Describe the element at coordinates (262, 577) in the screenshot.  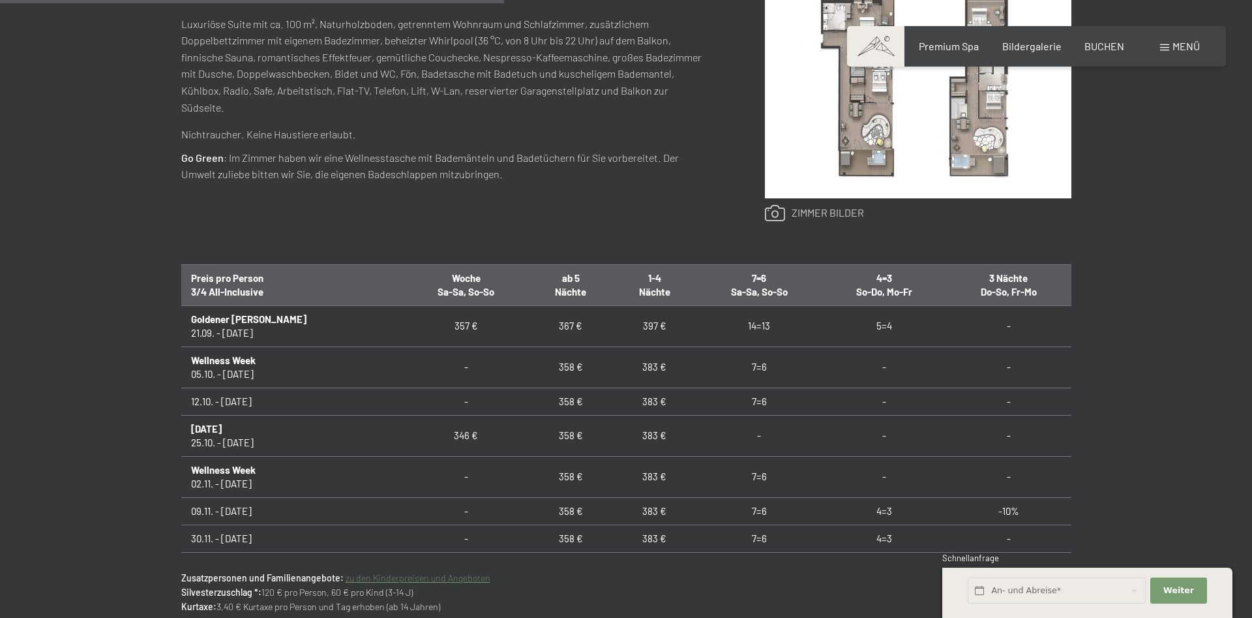
I see `strong: Zusatzpersonen und Familienangebote:` at that location.